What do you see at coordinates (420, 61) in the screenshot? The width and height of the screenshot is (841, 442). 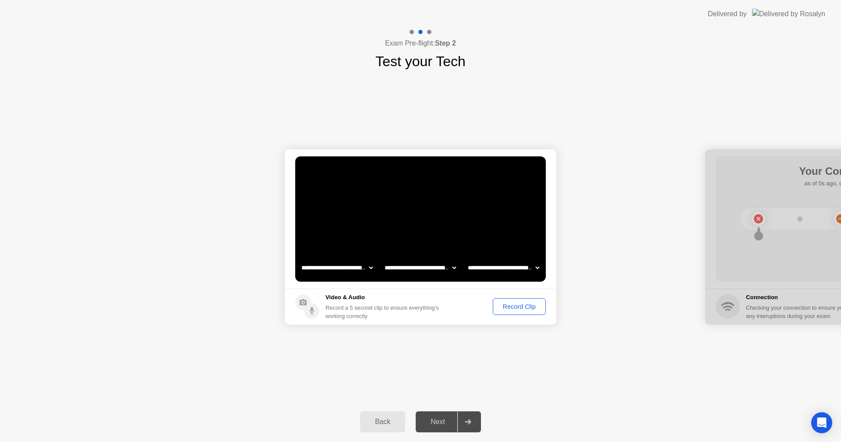 I see `h1: Test your Tech` at bounding box center [420, 61].